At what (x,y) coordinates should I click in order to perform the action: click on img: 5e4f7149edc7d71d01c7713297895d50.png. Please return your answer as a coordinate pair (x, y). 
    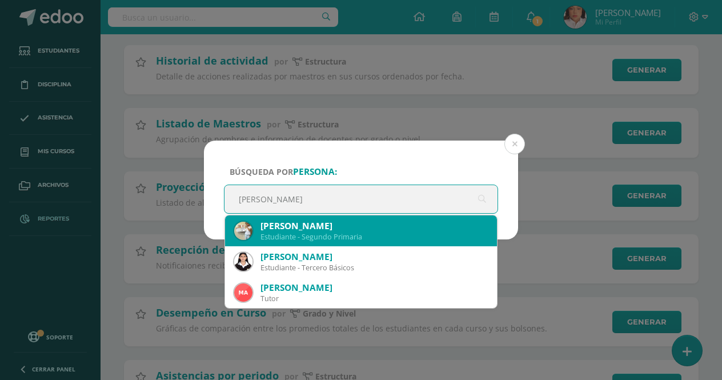
    Looking at the image, I should click on (243, 261).